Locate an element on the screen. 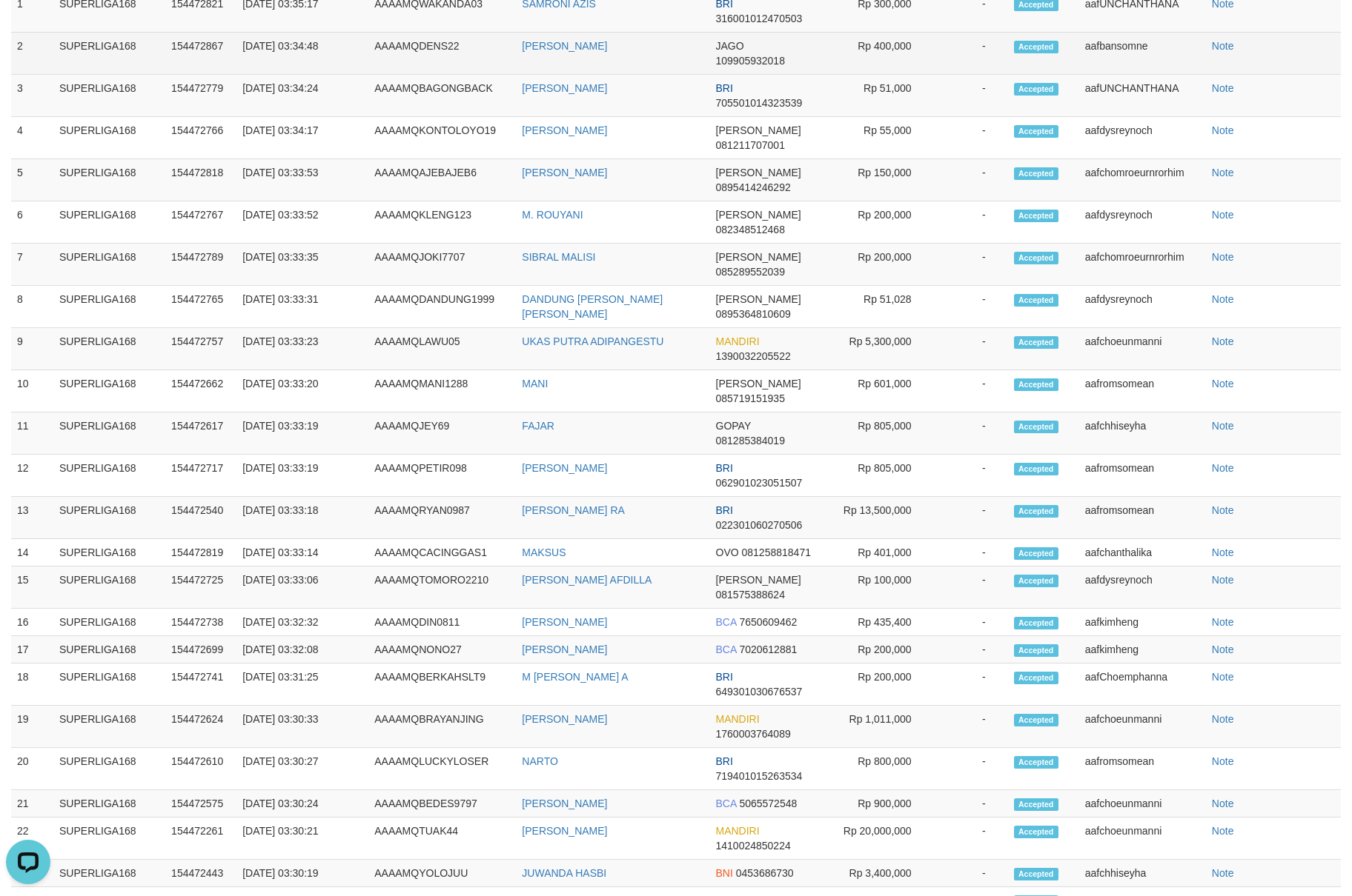  td: 5 is located at coordinates (31, 180).